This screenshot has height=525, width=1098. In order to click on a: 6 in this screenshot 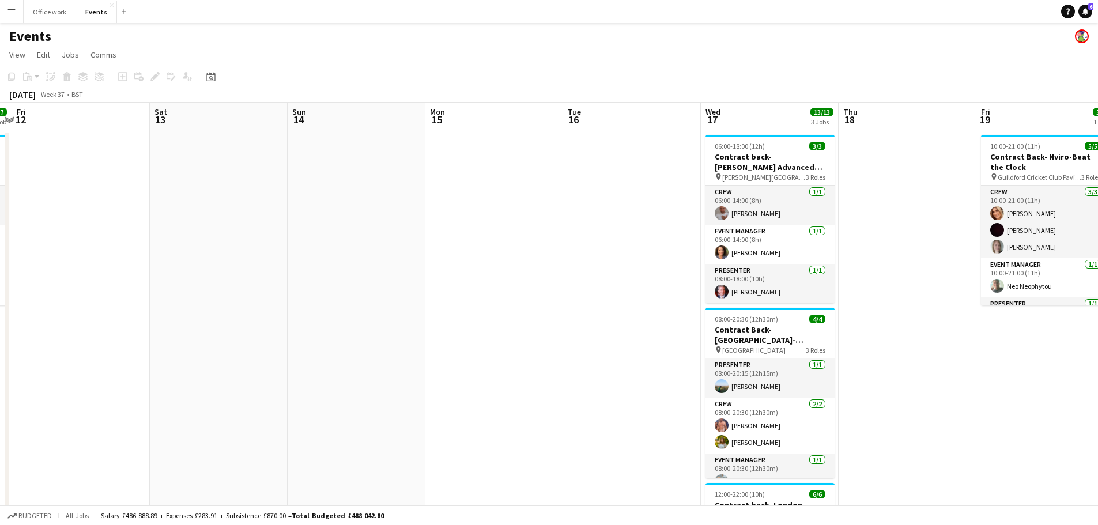, I will do `click(1085, 12)`.